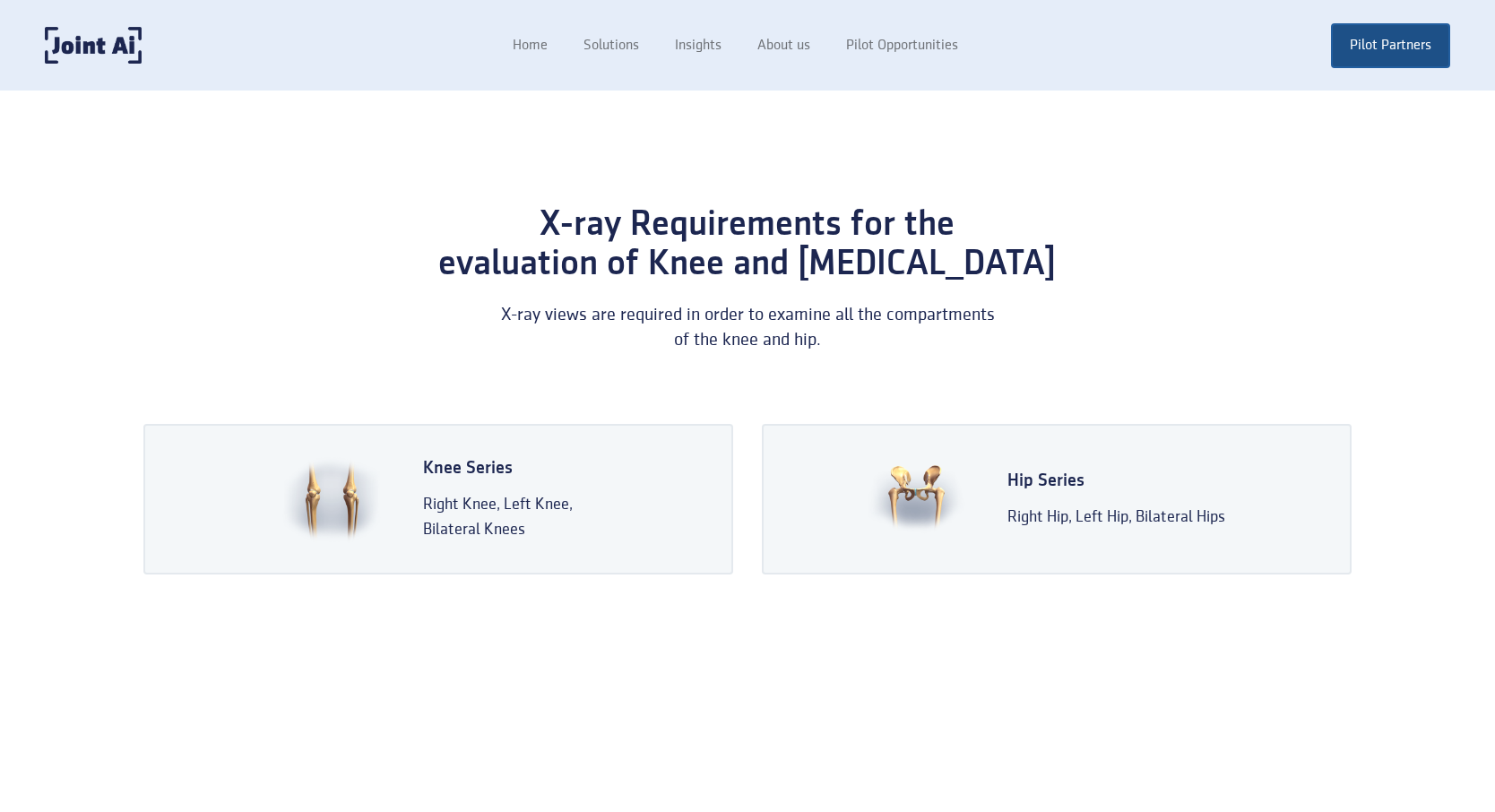 Image resolution: width=1495 pixels, height=812 pixels. Describe the element at coordinates (698, 46) in the screenshot. I see `a: Insights` at that location.